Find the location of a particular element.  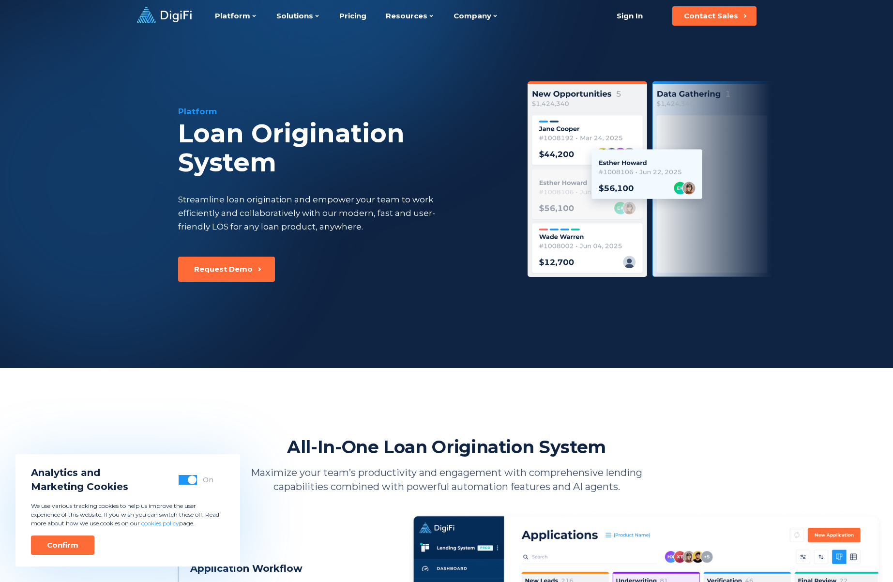

span: Marketing Cookies is located at coordinates (79, 486).